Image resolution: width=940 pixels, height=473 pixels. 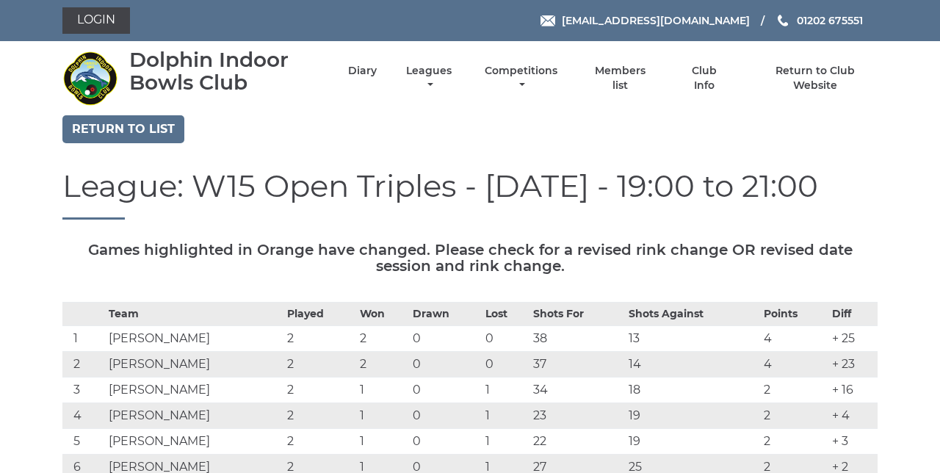 I want to click on th: Shots For, so click(x=577, y=314).